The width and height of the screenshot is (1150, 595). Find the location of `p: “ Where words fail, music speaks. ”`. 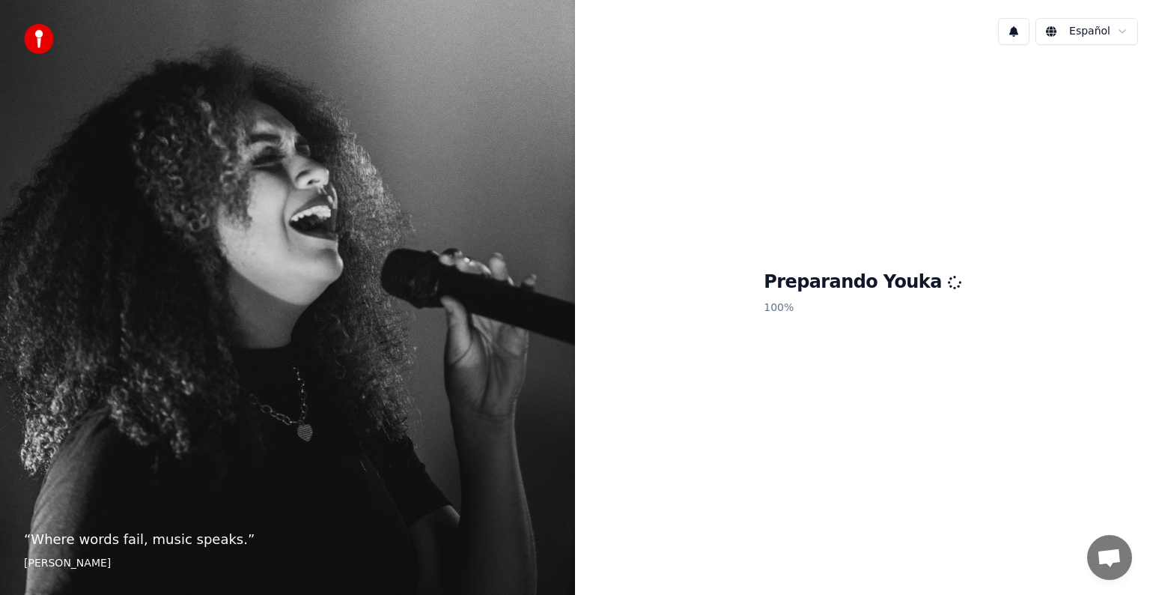

p: “ Where words fail, music speaks. ” is located at coordinates (288, 539).